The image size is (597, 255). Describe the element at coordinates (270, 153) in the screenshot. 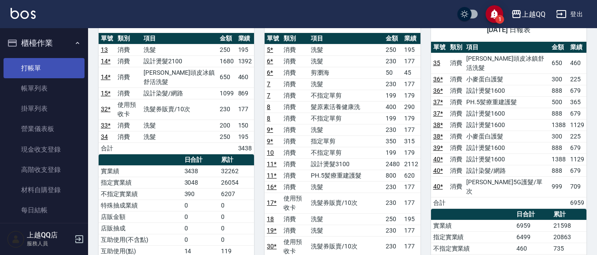

I see `a: 10` at that location.